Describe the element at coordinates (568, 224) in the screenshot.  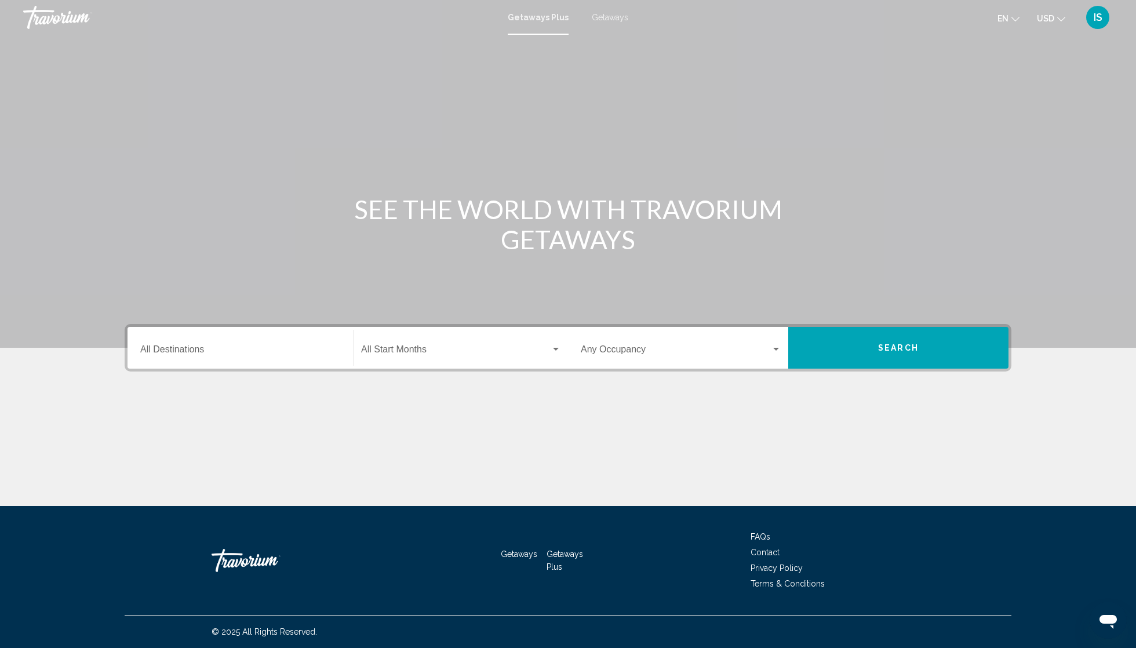
I see `h1: SEE THE WORLD WITH TRAVORIUM GETAWAYS` at that location.